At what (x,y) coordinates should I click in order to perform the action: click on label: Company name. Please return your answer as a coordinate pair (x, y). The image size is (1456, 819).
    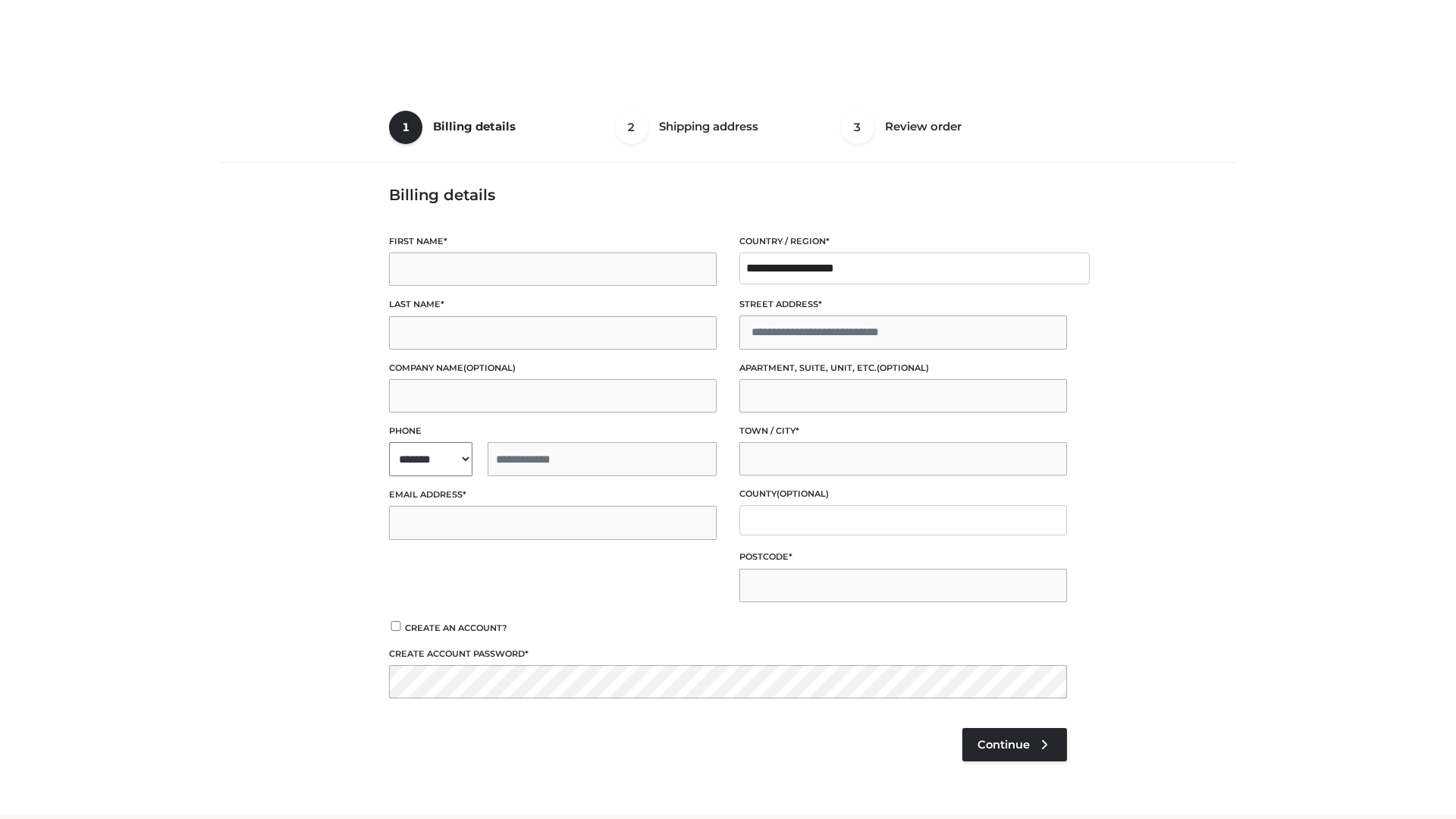
    Looking at the image, I should click on (553, 367).